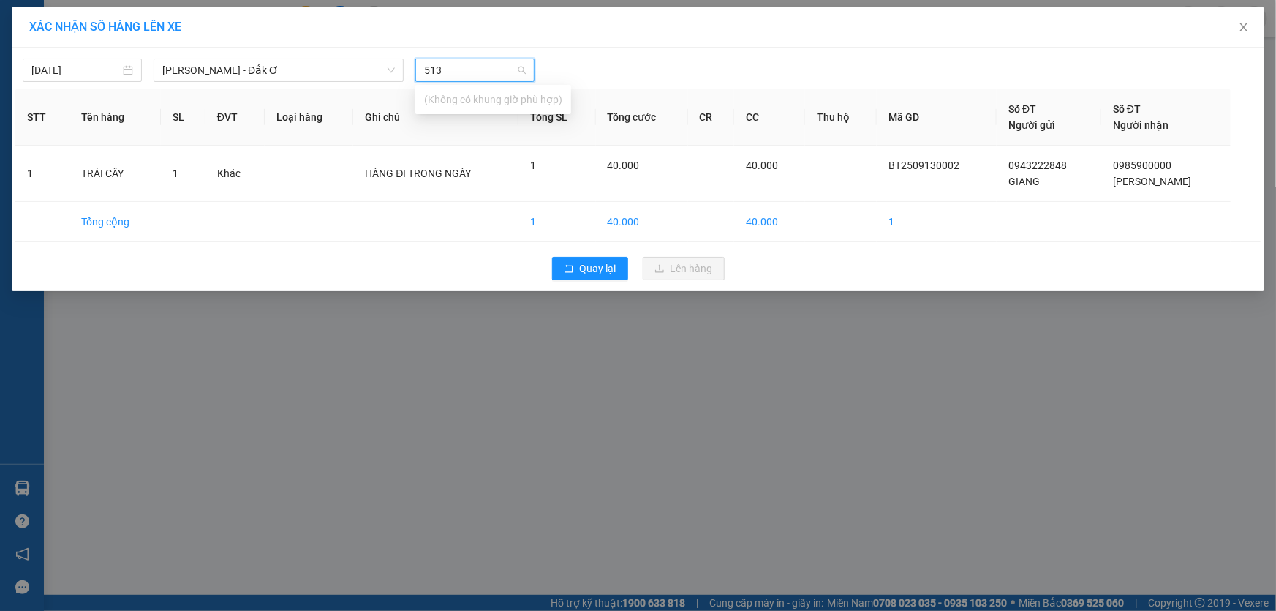  I want to click on th: Tổng cước, so click(642, 117).